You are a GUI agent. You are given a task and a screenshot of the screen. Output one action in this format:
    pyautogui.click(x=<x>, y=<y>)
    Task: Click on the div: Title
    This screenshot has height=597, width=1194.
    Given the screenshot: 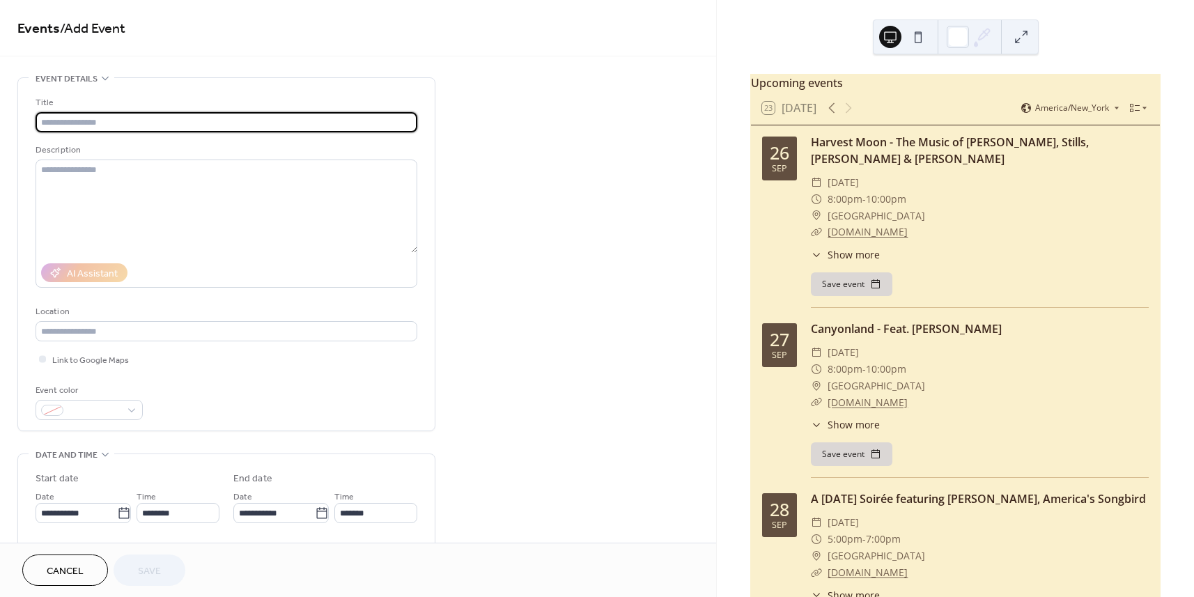 What is the action you would take?
    pyautogui.click(x=225, y=102)
    